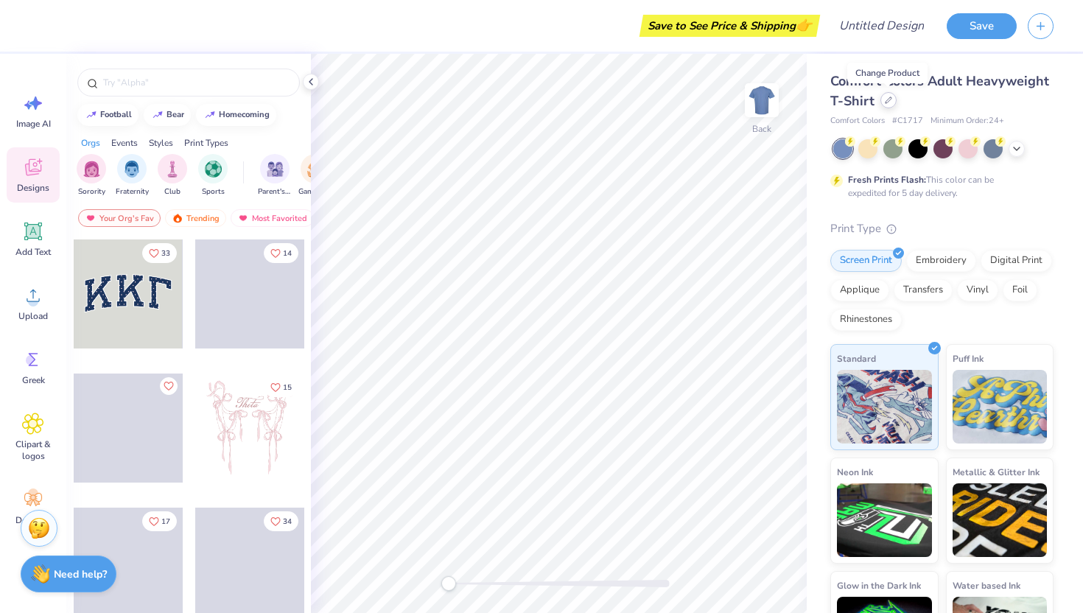  What do you see at coordinates (33, 316) in the screenshot?
I see `span: Upload` at bounding box center [33, 316].